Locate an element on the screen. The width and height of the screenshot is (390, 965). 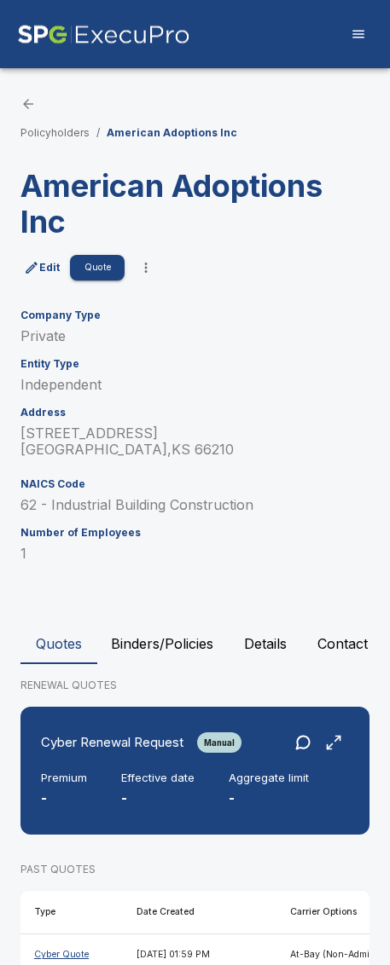
p: 62 - Industrial Building Construction is located at coordinates (194, 505).